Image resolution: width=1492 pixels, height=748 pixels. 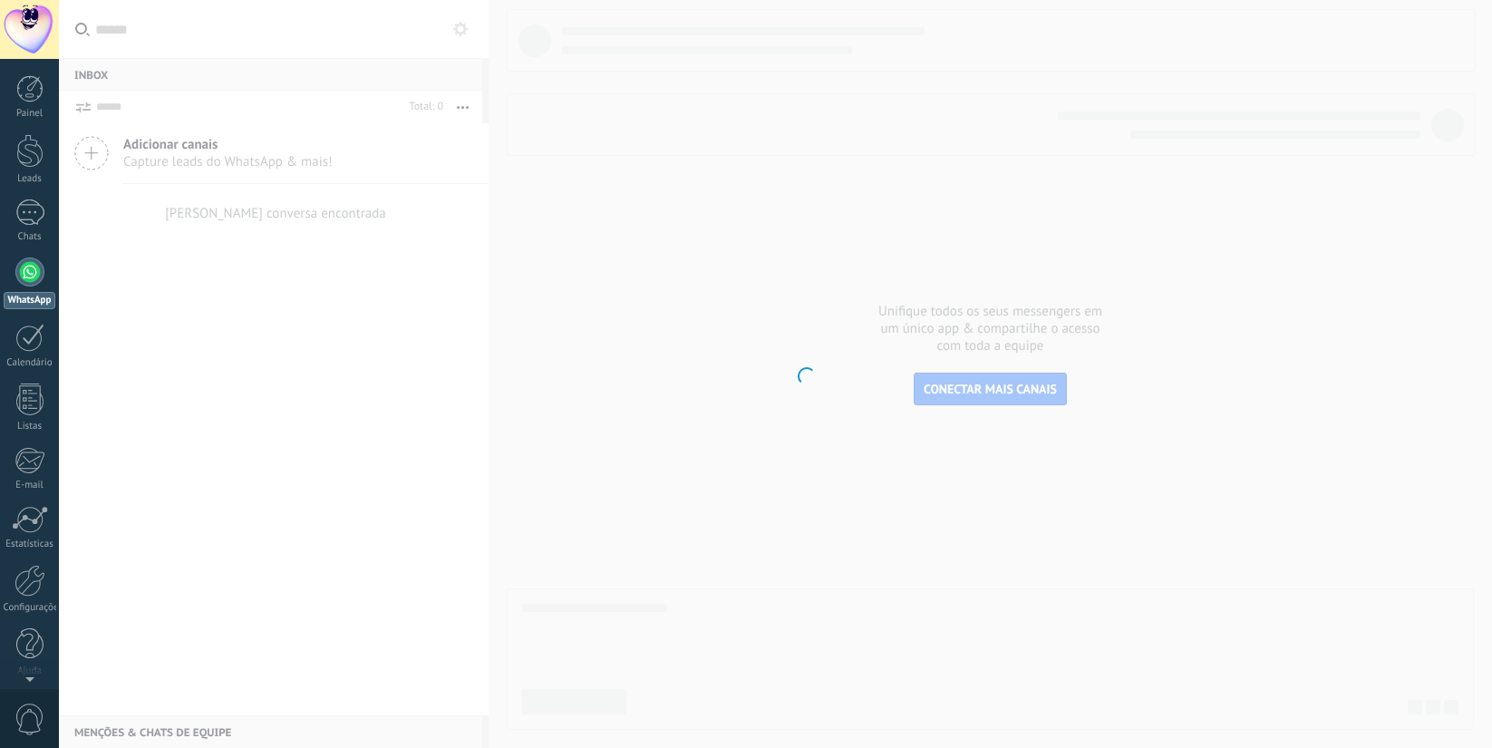 What do you see at coordinates (30, 363) in the screenshot?
I see `div: Calendário` at bounding box center [30, 363].